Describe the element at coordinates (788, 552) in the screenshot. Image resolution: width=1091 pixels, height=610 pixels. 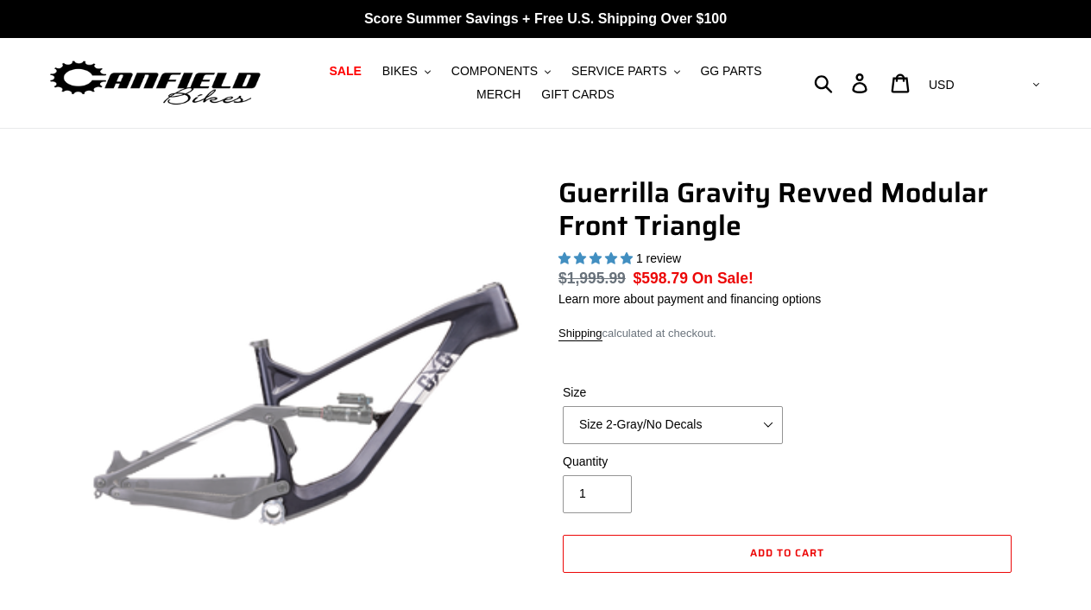
I see `span: Add to cart` at that location.